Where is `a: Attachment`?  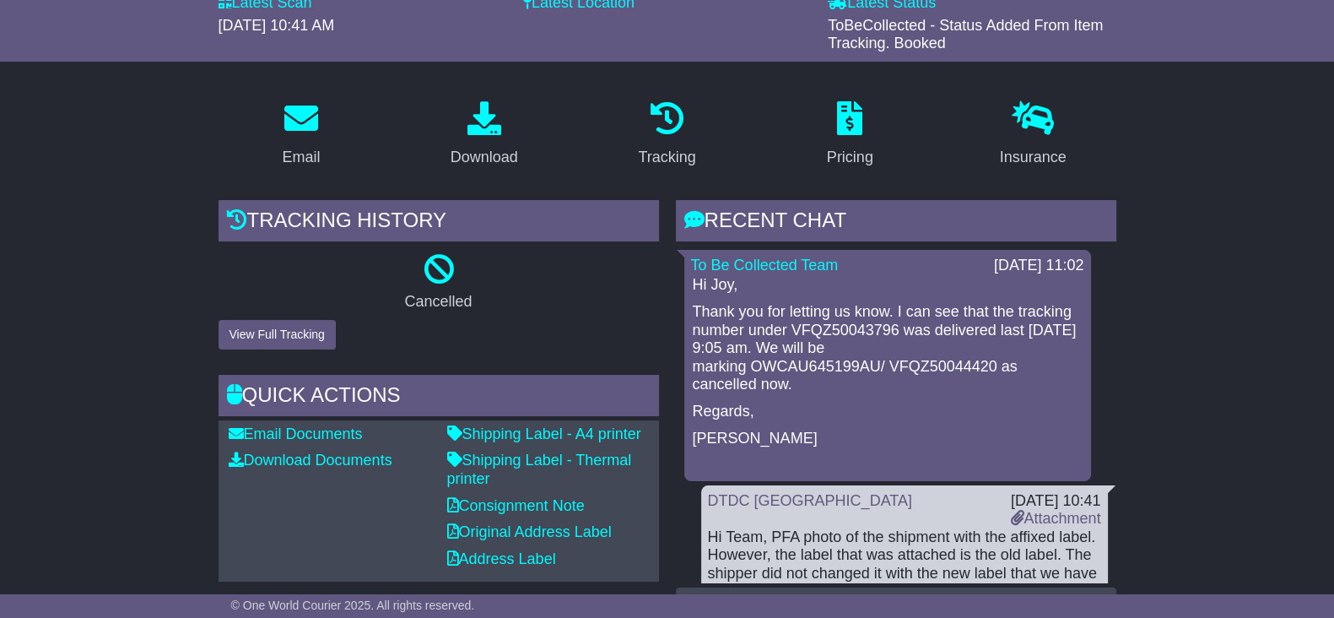 a: Attachment is located at coordinates (1055, 518).